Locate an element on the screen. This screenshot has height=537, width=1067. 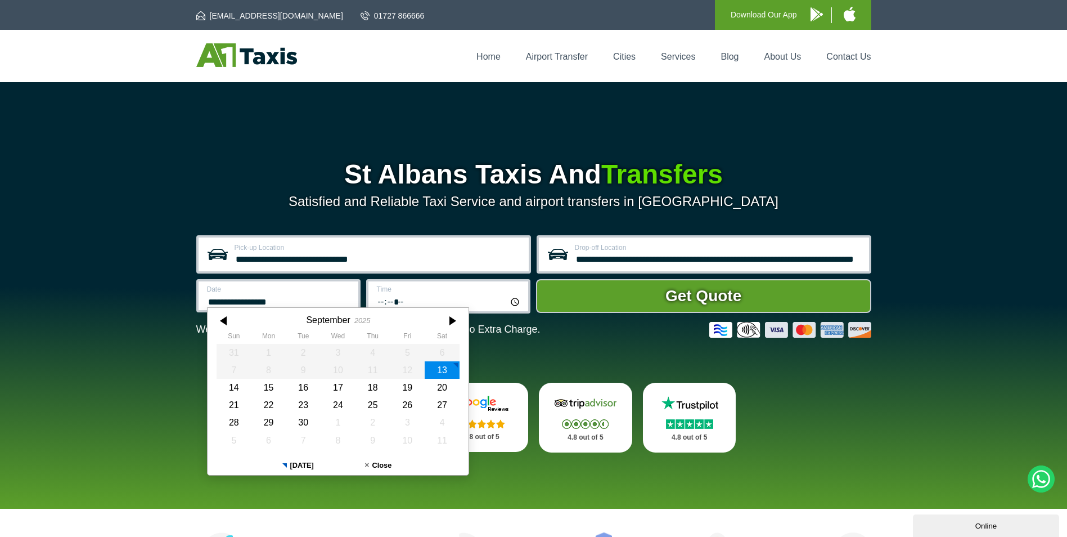
a: Trustpilot Stars 4.8 out of 5 is located at coordinates (690, 417).